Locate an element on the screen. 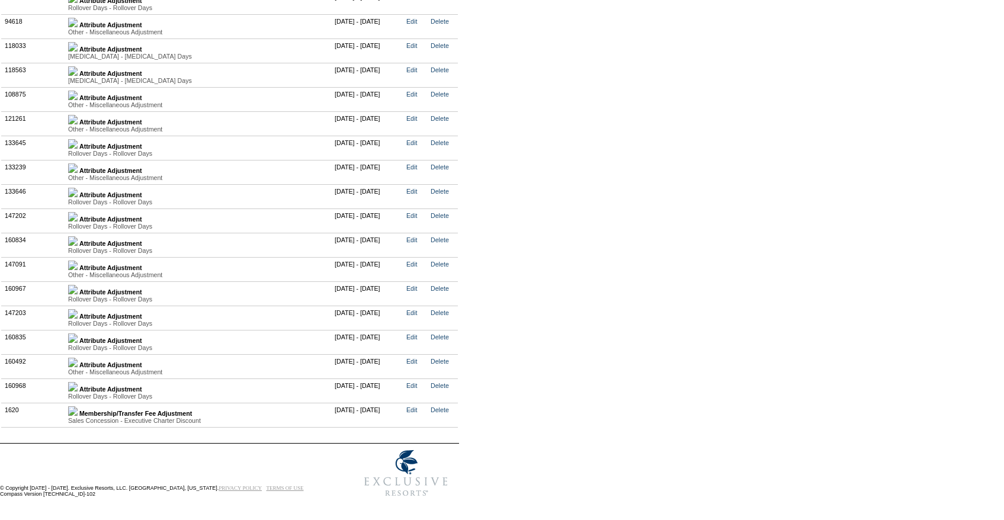 Image resolution: width=1004 pixels, height=520 pixels. td: 133239 is located at coordinates (33, 172).